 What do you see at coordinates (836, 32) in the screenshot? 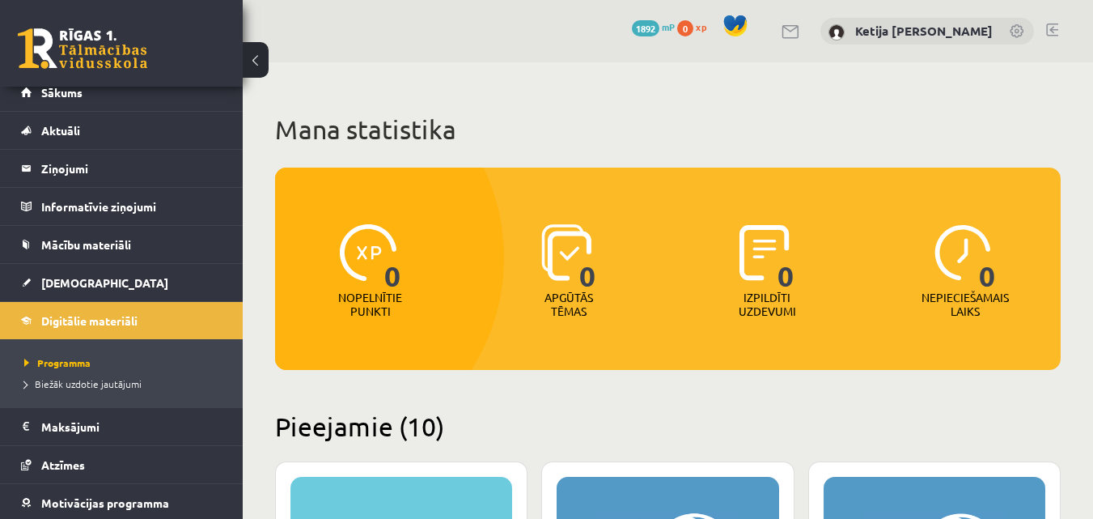
I see `img: Ketija Nikola Kmeta` at bounding box center [836, 32].